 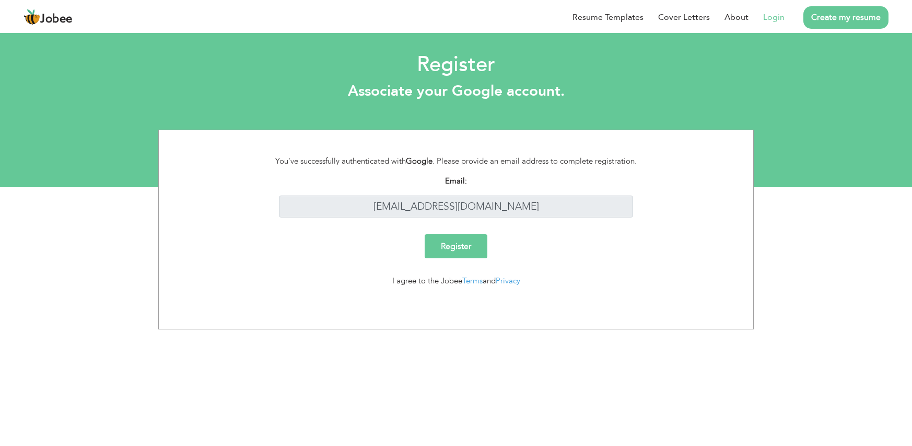 What do you see at coordinates (48, 17) in the screenshot?
I see `a: Jobee` at bounding box center [48, 17].